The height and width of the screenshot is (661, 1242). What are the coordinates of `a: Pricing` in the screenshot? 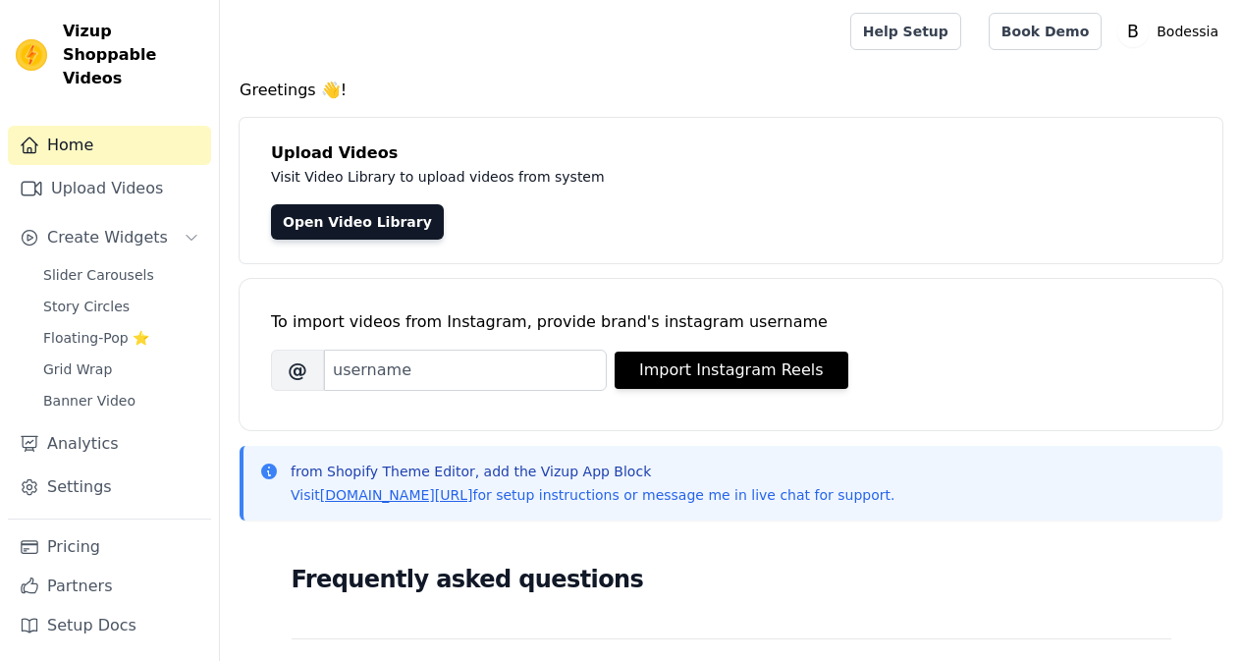 It's located at (109, 547).